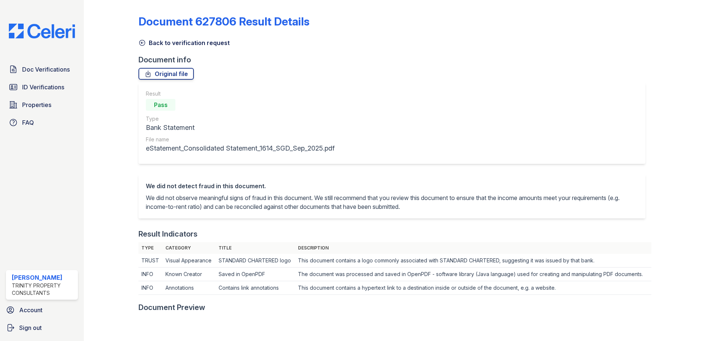 Image resolution: width=706 pixels, height=341 pixels. Describe the element at coordinates (224, 21) in the screenshot. I see `a: Document 627806 Result Details` at that location.